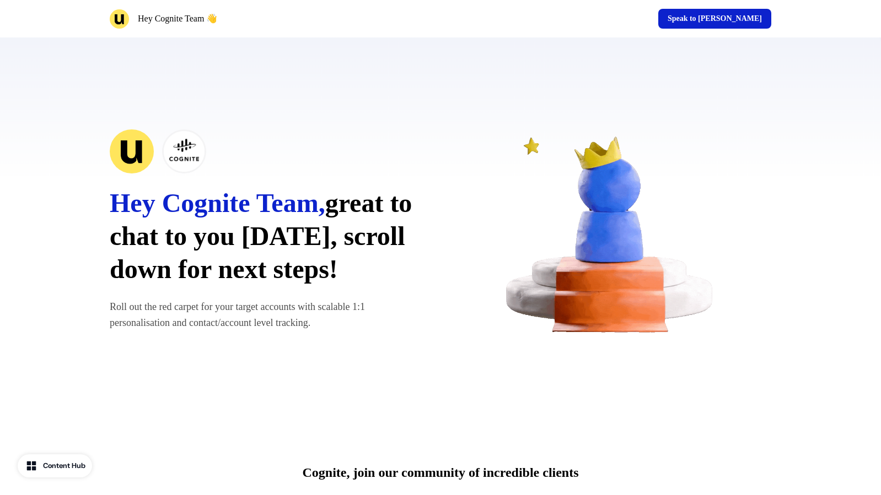 Image resolution: width=881 pixels, height=495 pixels. I want to click on span: Hey Cognite Team,, so click(217, 203).